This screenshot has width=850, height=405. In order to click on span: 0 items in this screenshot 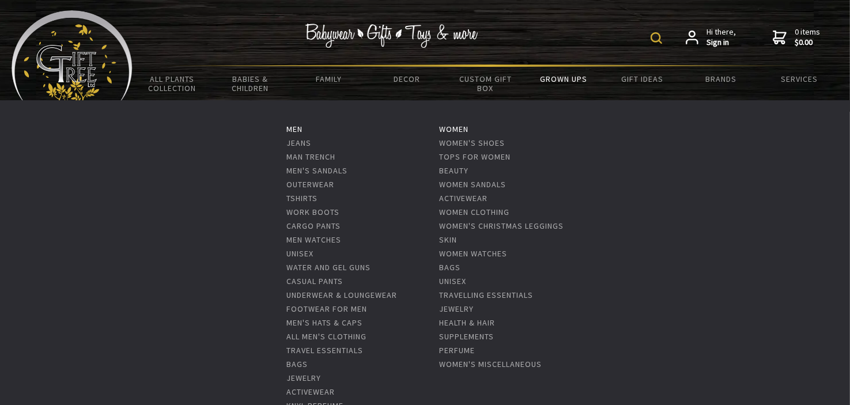, I will do `click(807, 37)`.